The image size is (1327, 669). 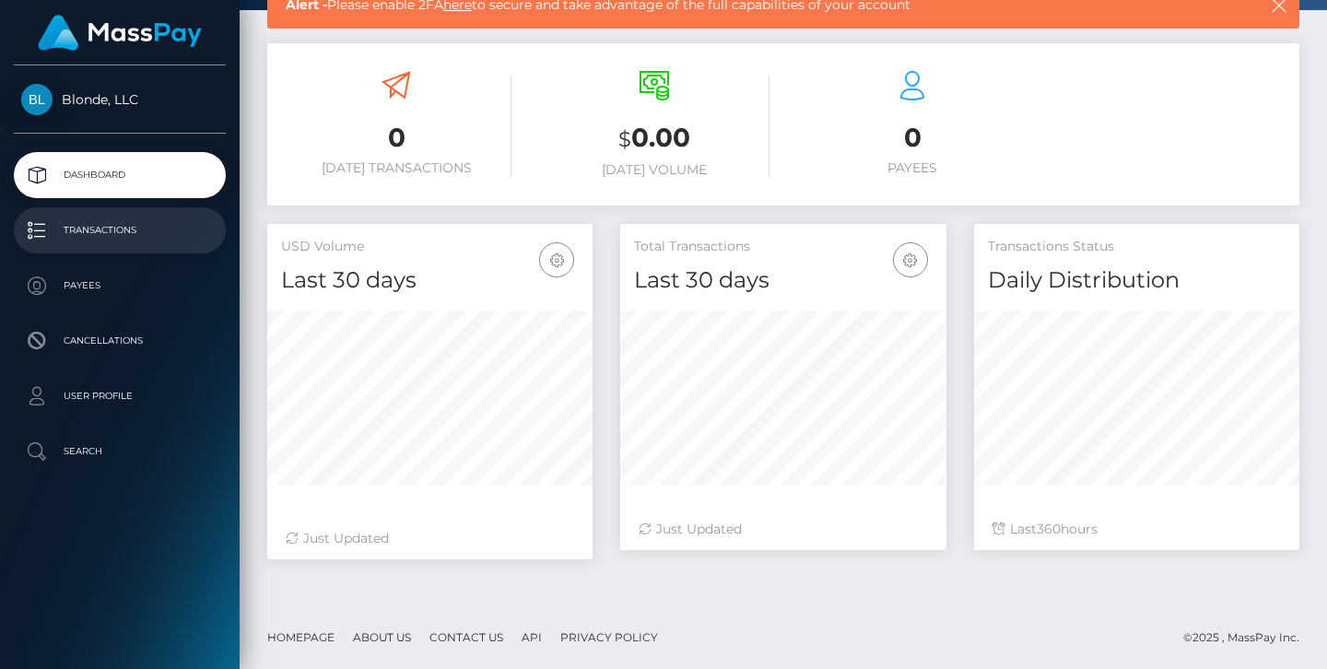 What do you see at coordinates (120, 175) in the screenshot?
I see `p: Dashboard` at bounding box center [120, 175].